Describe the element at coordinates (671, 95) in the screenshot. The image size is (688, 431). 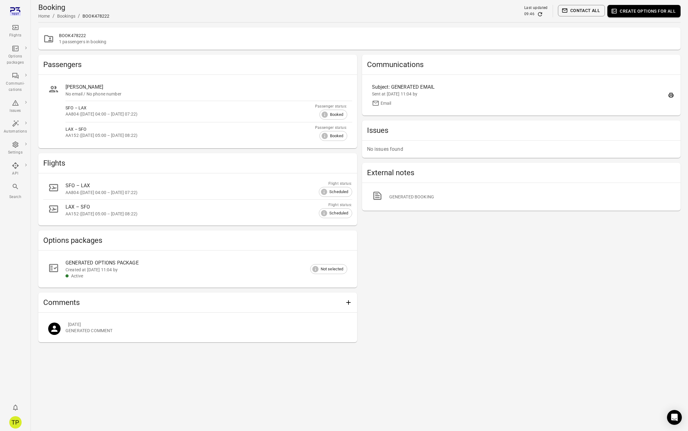
I see `span: Export email to PDF` at that location.